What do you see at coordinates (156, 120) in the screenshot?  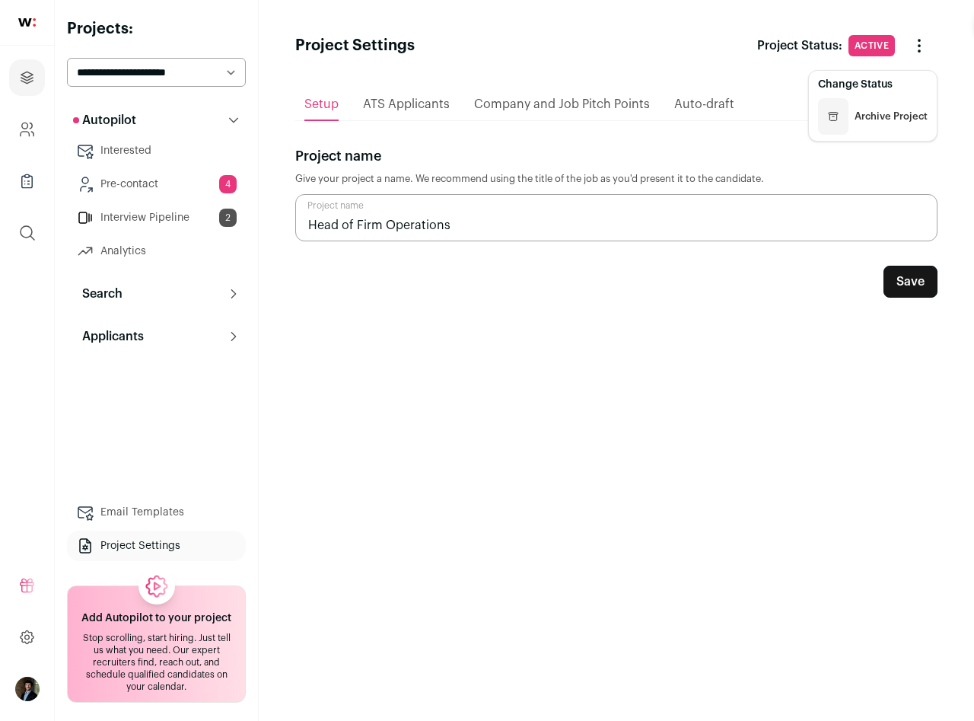 I see `button: Autopilot` at bounding box center [156, 120].